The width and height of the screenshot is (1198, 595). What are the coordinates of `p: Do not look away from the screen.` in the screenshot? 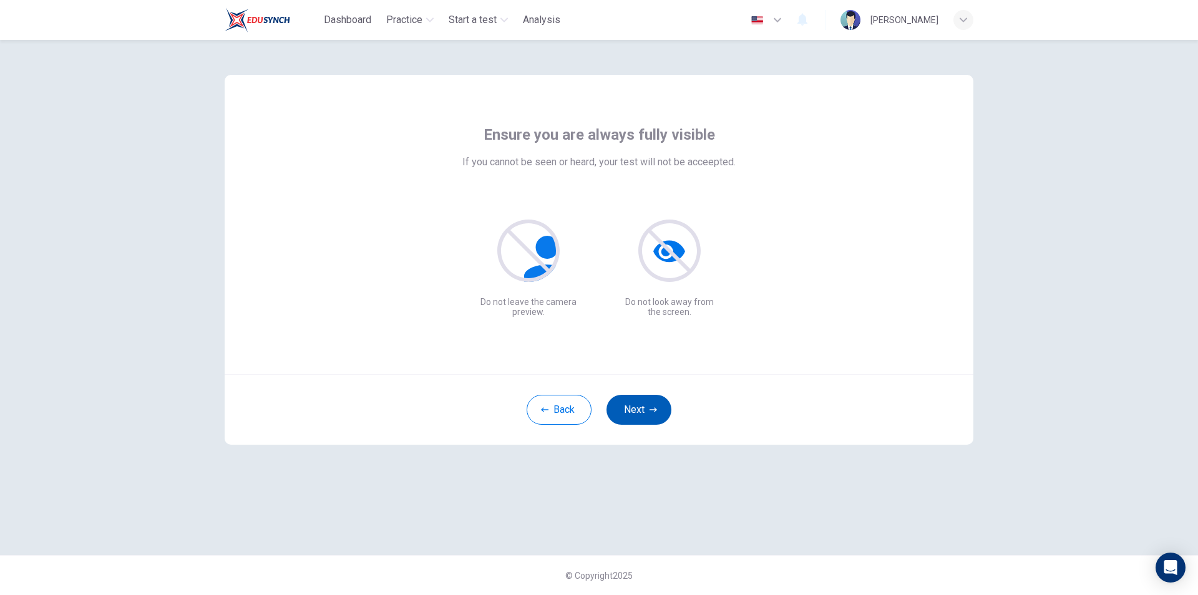 It's located at (670, 307).